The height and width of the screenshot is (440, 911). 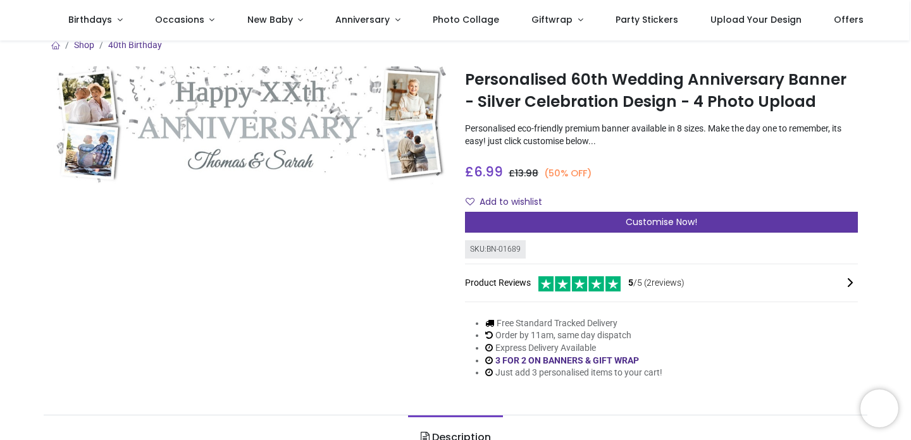 What do you see at coordinates (90, 20) in the screenshot?
I see `span: Birthdays` at bounding box center [90, 20].